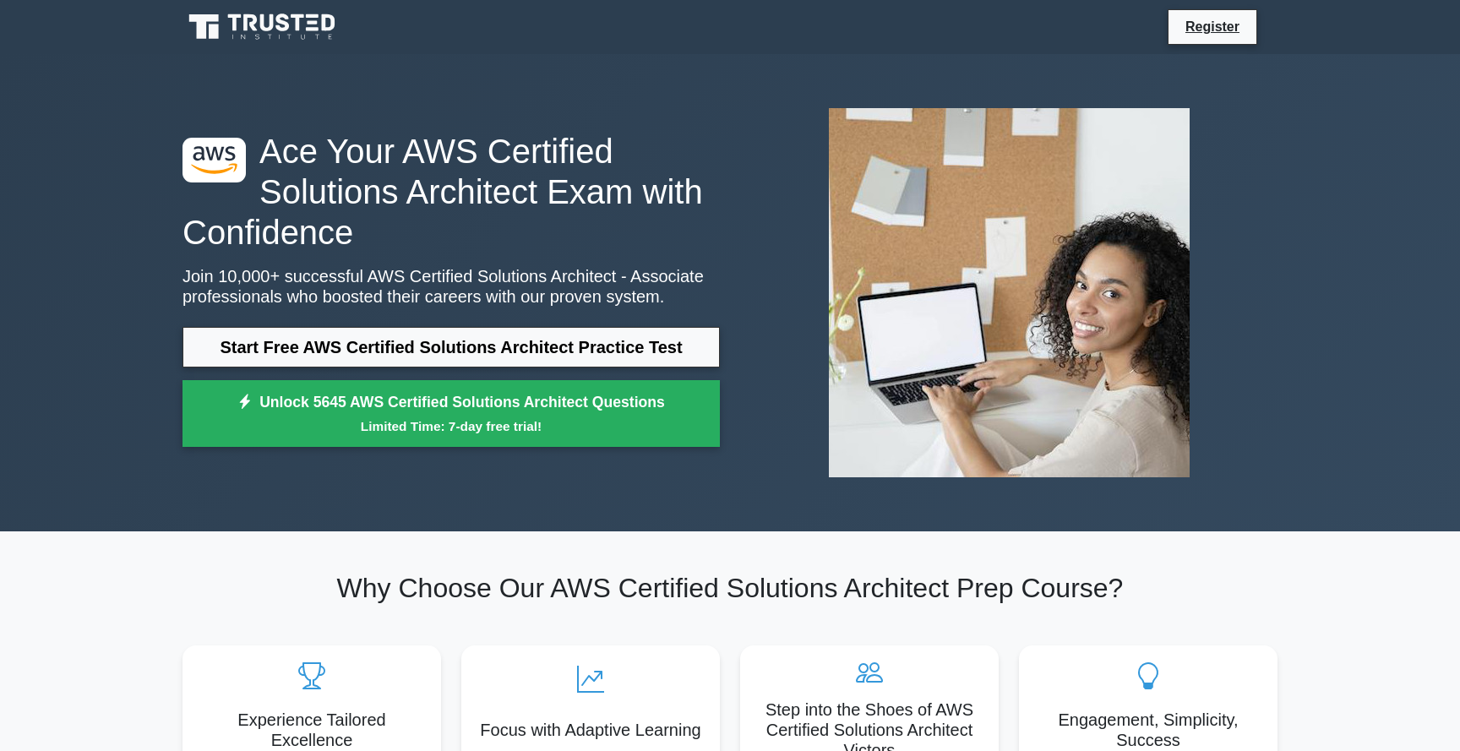 Image resolution: width=1460 pixels, height=751 pixels. What do you see at coordinates (1212, 26) in the screenshot?
I see `a: Register` at bounding box center [1212, 26].